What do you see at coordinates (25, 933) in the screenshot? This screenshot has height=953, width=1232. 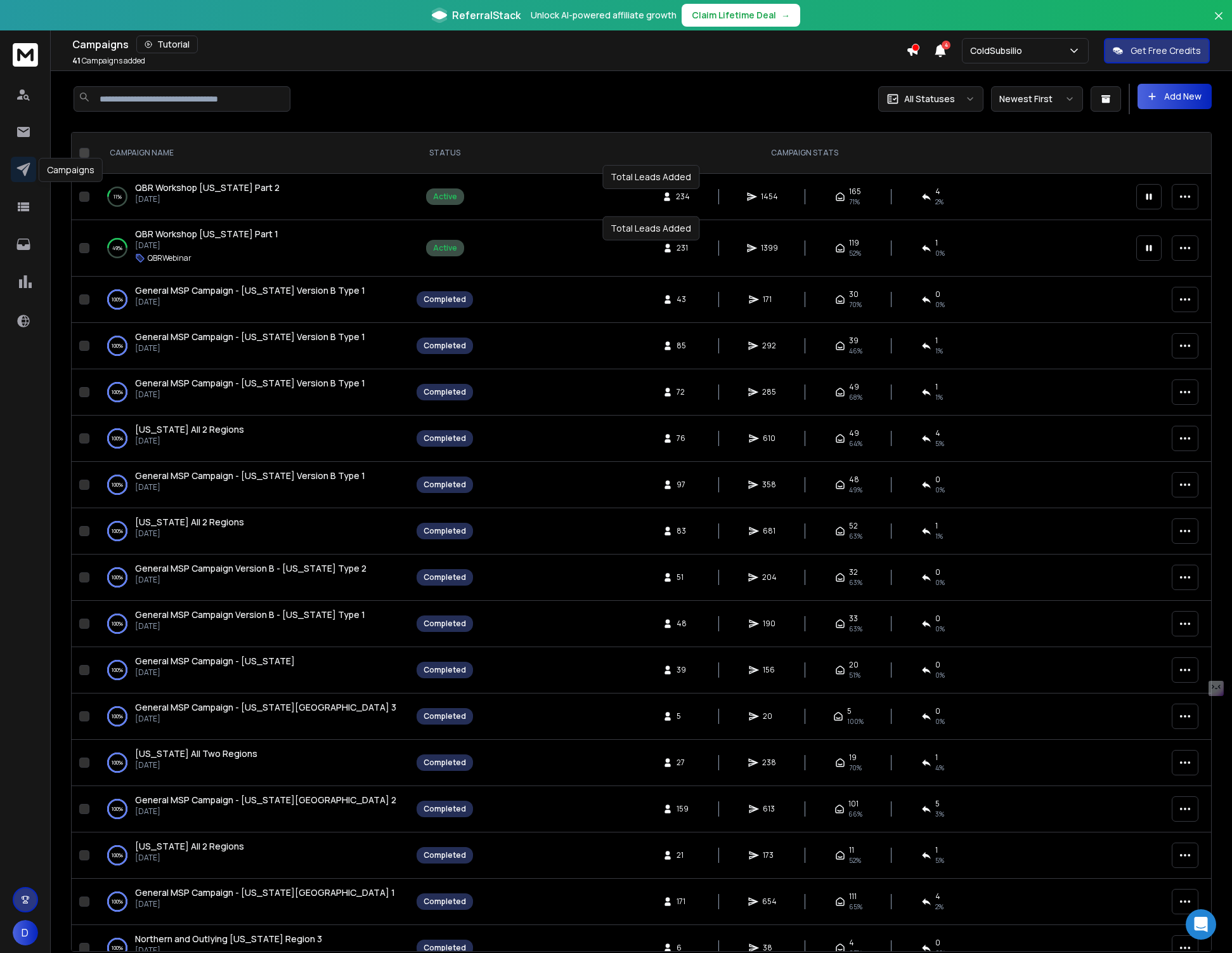 I see `button: D` at bounding box center [25, 933].